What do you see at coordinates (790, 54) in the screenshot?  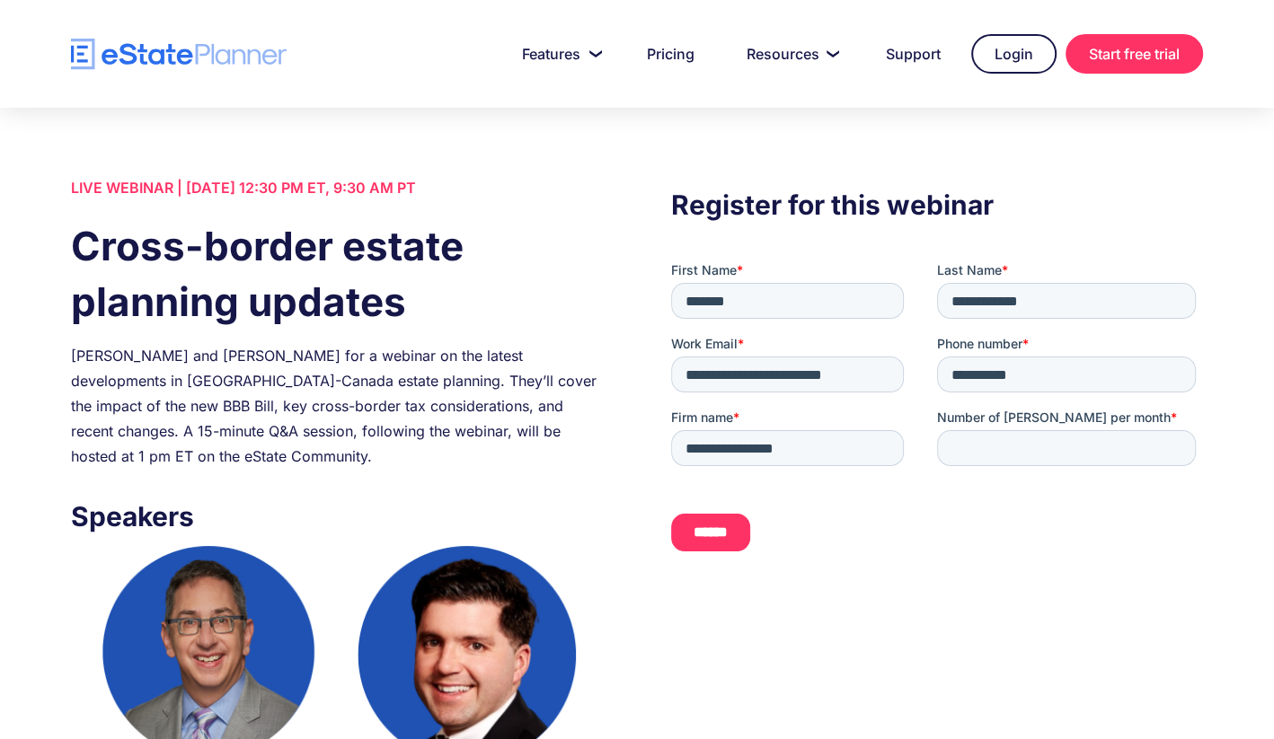 I see `a: Resources` at bounding box center [790, 54].